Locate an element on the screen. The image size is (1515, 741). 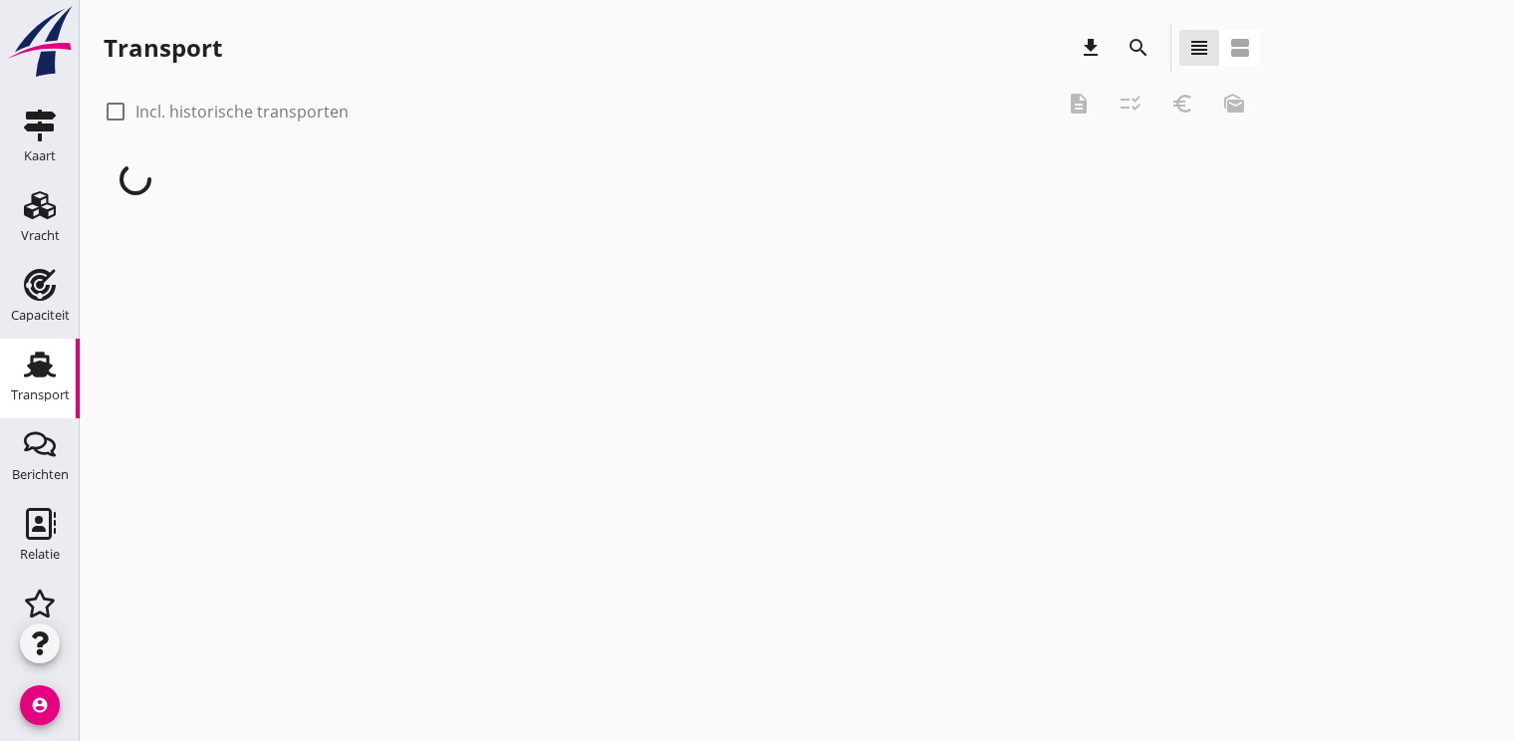
i: download is located at coordinates (1091, 48).